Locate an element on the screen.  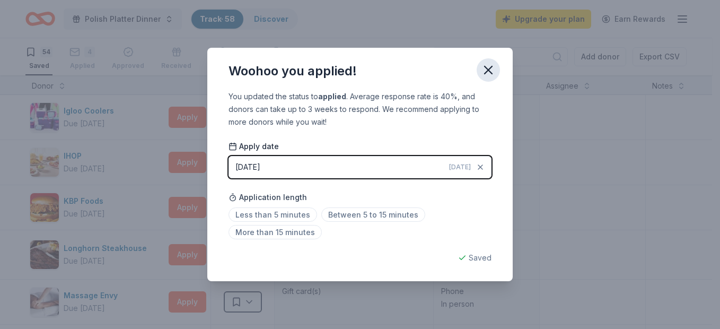
div: You updated the status to . Average response rate is 40%, and donors can take up to 3 weeks to re... is located at coordinates (360, 109).